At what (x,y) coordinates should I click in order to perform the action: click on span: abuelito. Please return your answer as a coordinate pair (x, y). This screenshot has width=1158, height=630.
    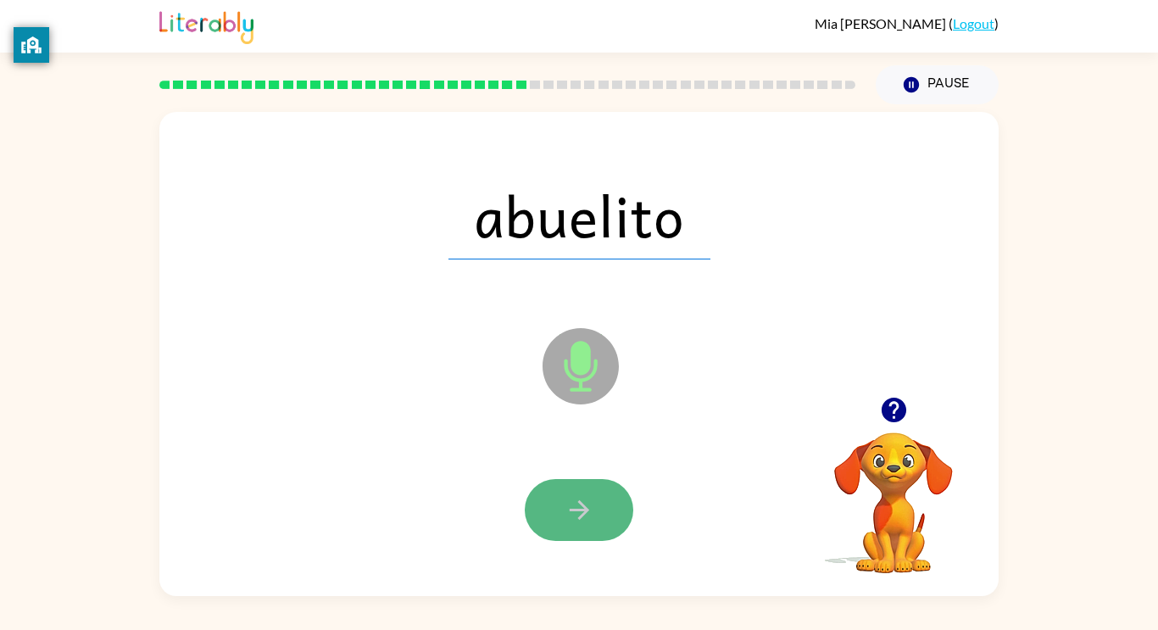
    Looking at the image, I should click on (579, 215).